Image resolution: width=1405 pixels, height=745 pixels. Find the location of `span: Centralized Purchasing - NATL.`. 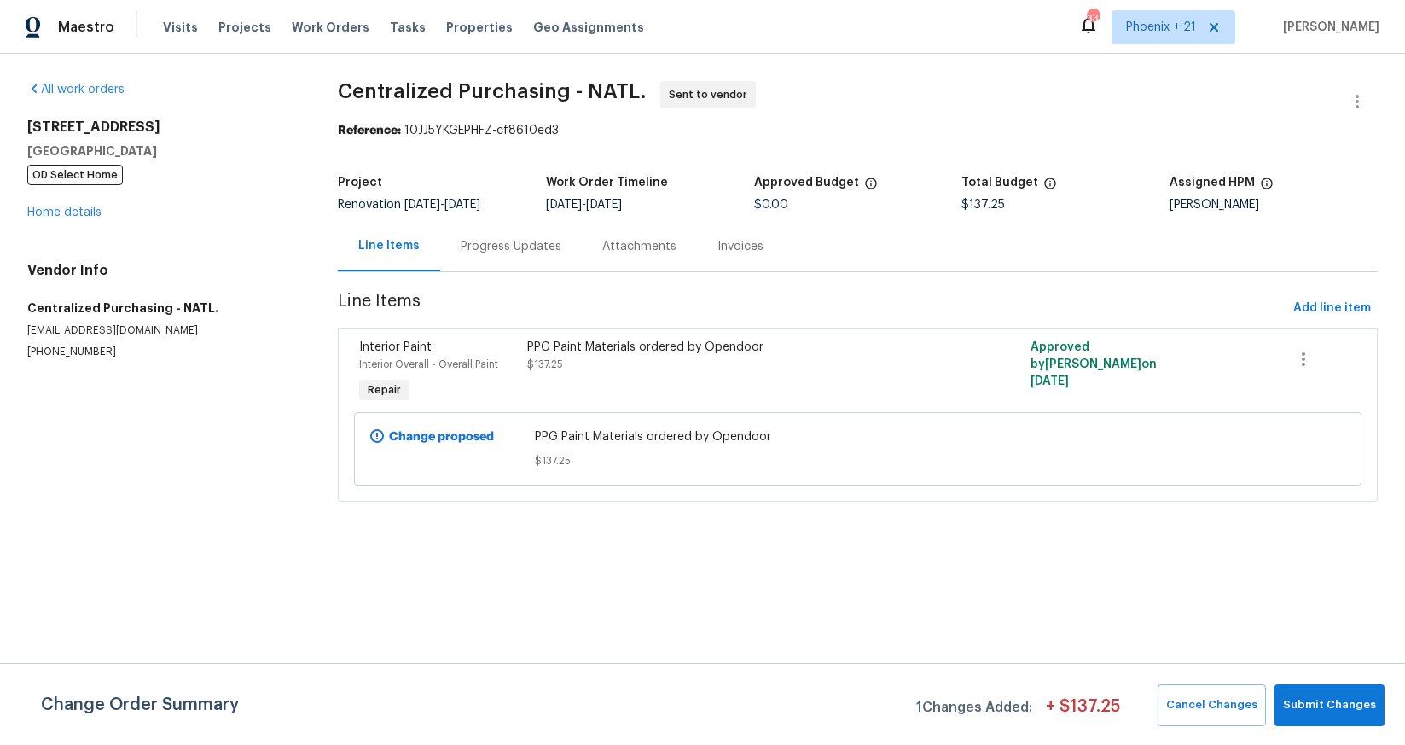

span: Centralized Purchasing - NATL. is located at coordinates (492, 91).